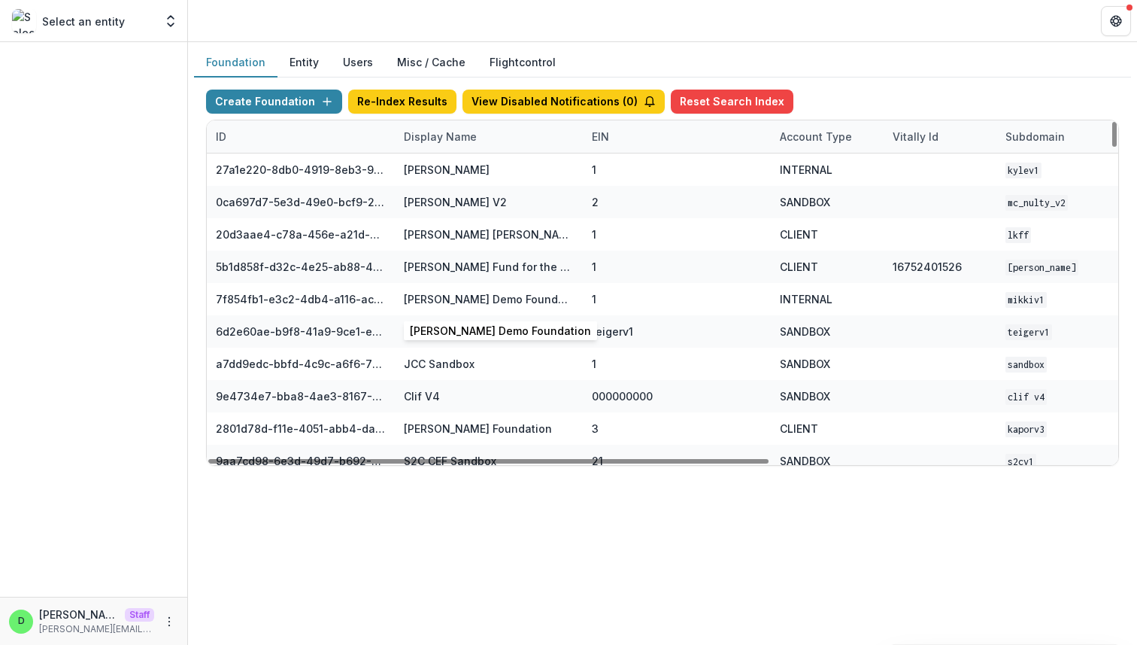  Describe the element at coordinates (21, 621) in the screenshot. I see `div: Divyansh` at that location.